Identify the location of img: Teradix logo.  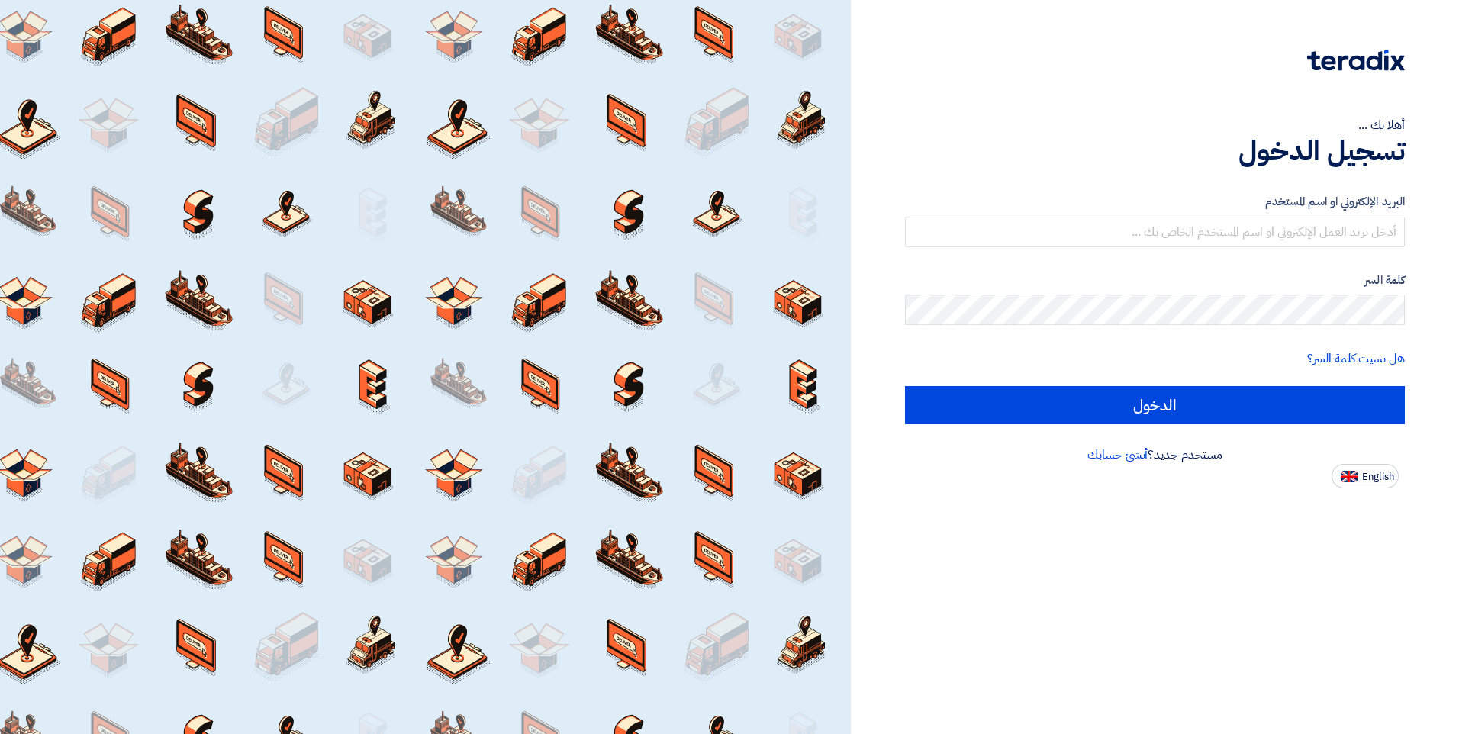
(1356, 60).